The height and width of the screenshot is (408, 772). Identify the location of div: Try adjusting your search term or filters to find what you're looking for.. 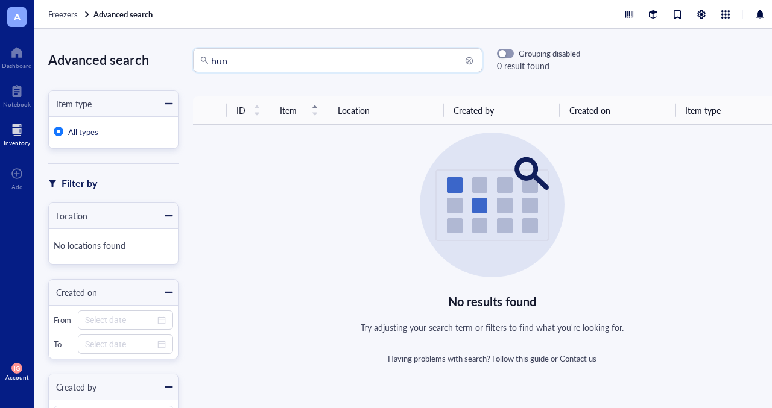
(492, 328).